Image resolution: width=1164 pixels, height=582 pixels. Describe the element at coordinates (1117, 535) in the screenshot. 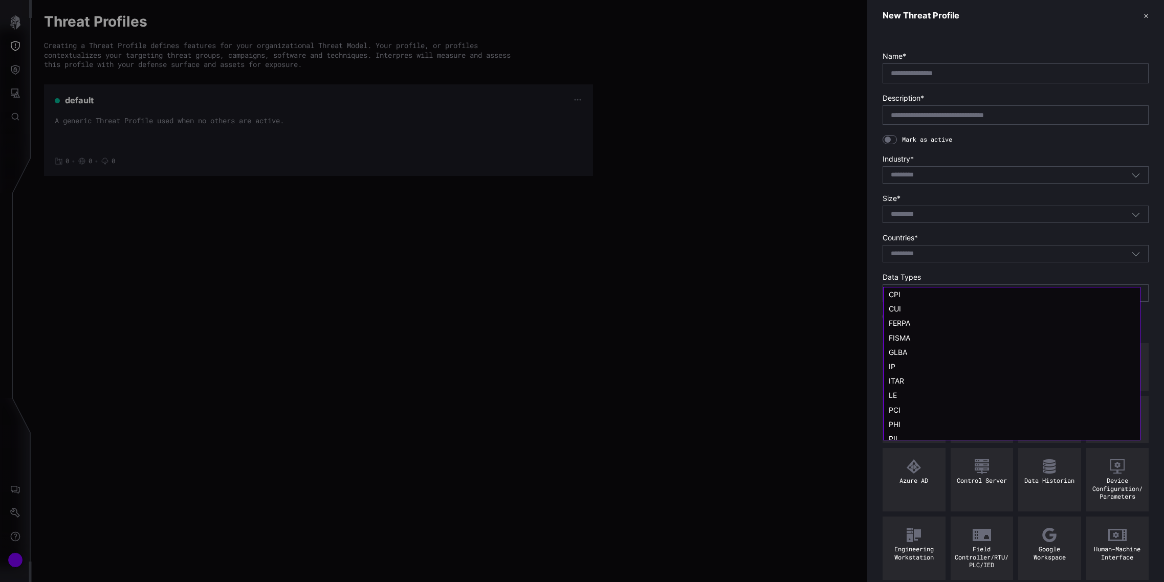

I see `img: Human-Machine Interface` at that location.